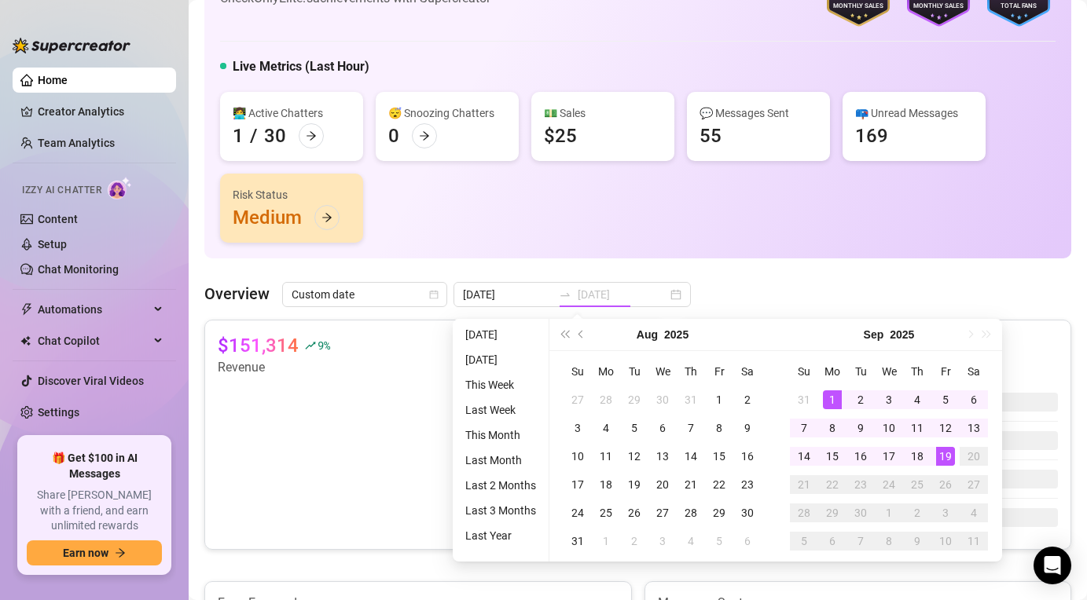 The height and width of the screenshot is (600, 1087). Describe the element at coordinates (447, 113) in the screenshot. I see `div: 😴 Snoozing Chatters` at that location.